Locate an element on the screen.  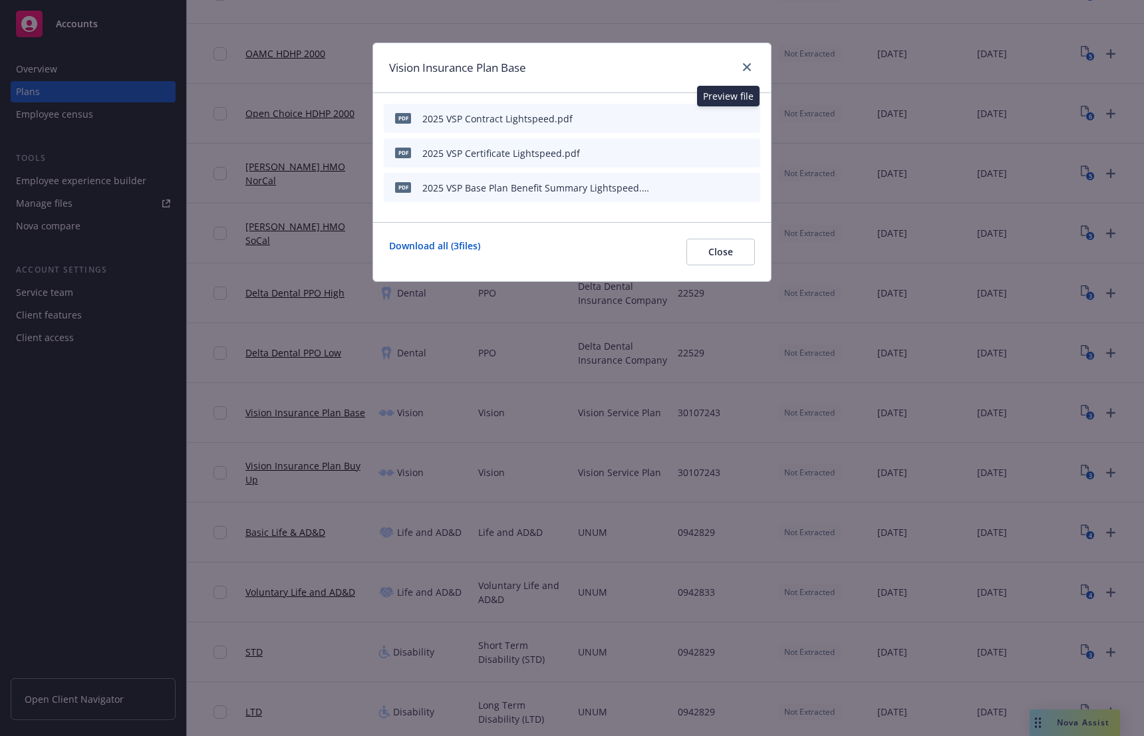
div: 2025 VSP Certificate Lightspeed.pdf is located at coordinates (501, 153).